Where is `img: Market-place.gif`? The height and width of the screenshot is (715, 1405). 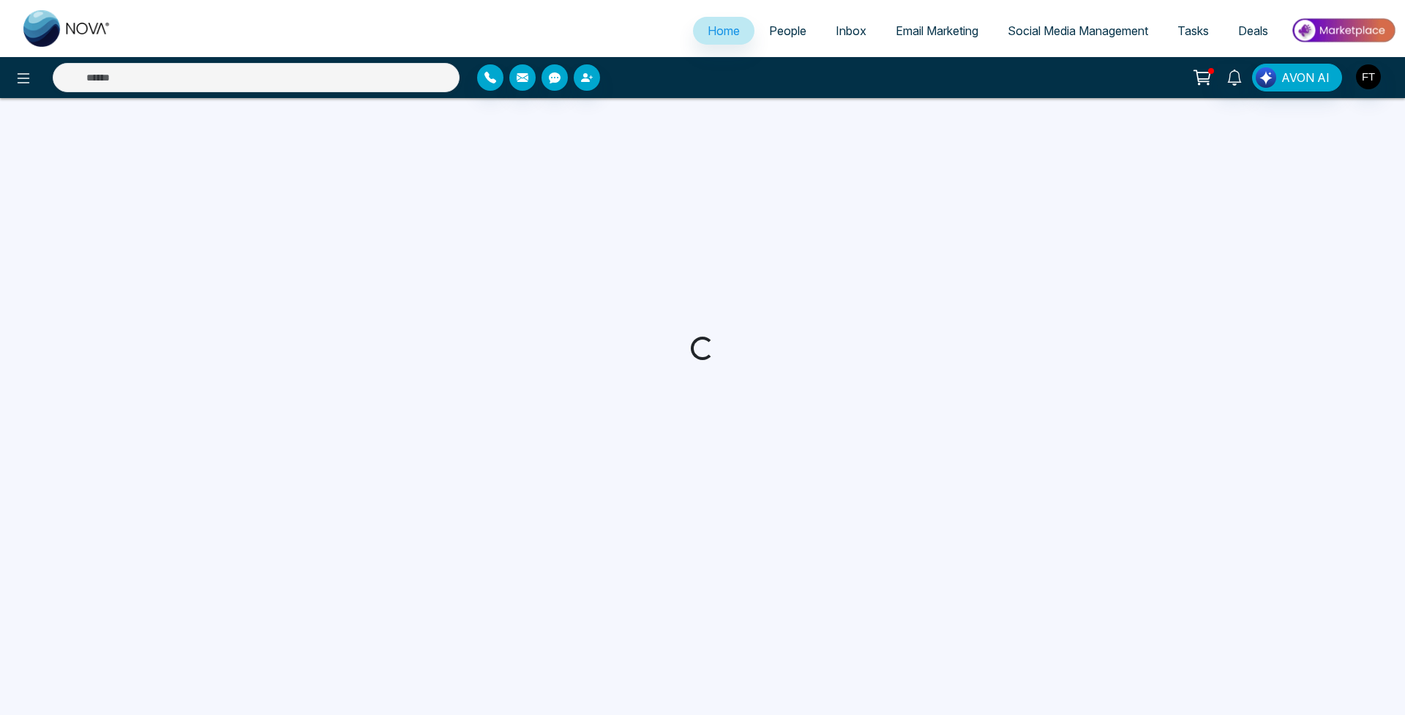
img: Market-place.gif is located at coordinates (1343, 30).